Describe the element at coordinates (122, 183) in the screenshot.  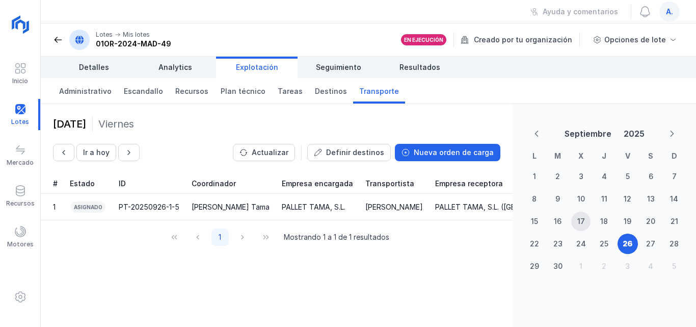
I see `span: ID` at that location.